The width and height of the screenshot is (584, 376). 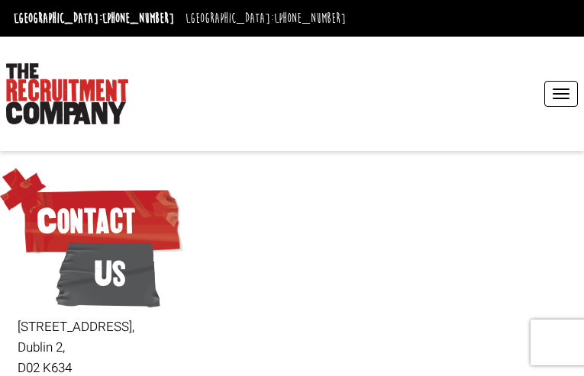 What do you see at coordinates (108, 274) in the screenshot?
I see `span: Us` at bounding box center [108, 274].